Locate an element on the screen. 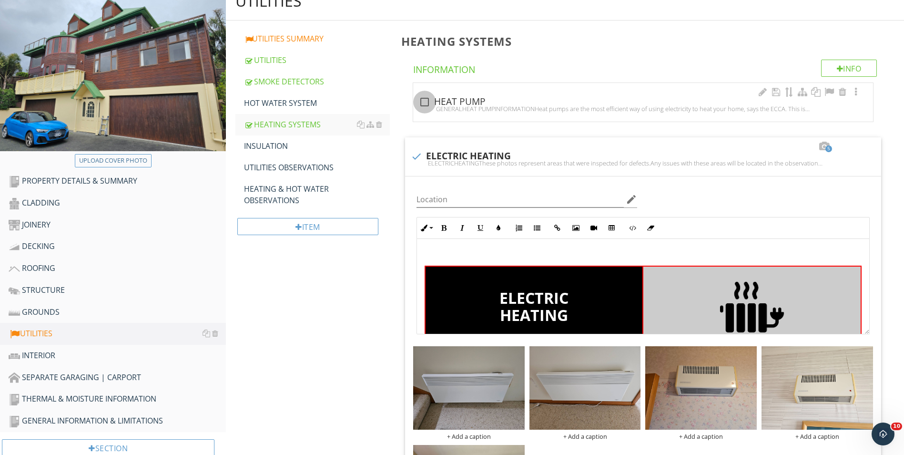  div: PROPERTY DETAILS & SUMMARY is located at coordinates (117, 181).